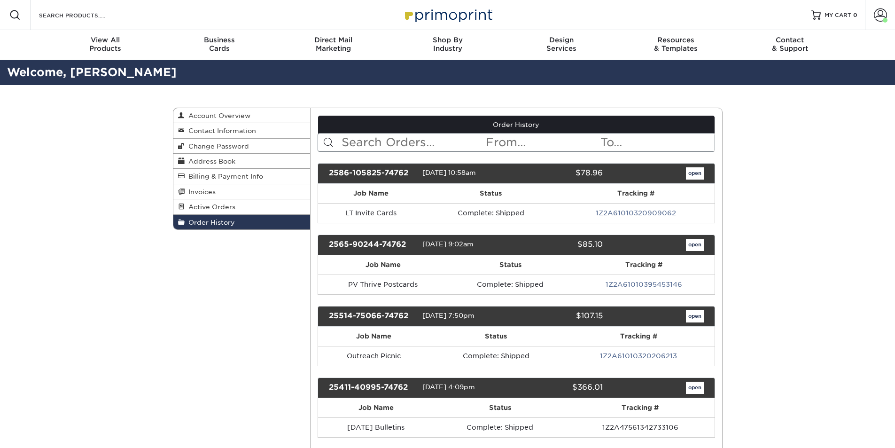 This screenshot has height=448, width=895. I want to click on a: Direct MailMarketing, so click(333, 45).